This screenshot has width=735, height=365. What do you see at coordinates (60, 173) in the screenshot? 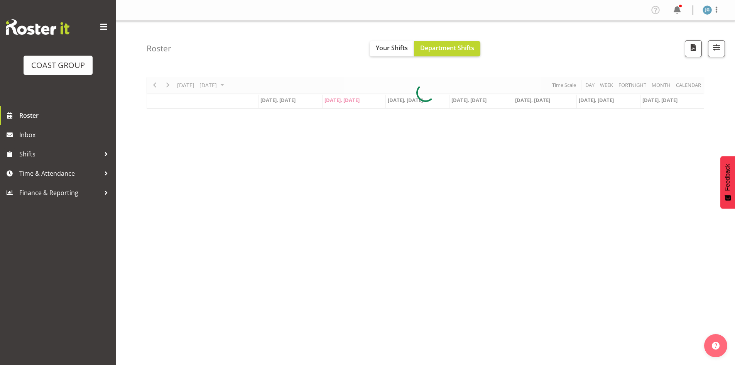
I see `span: Time & Attendance` at bounding box center [60, 173].